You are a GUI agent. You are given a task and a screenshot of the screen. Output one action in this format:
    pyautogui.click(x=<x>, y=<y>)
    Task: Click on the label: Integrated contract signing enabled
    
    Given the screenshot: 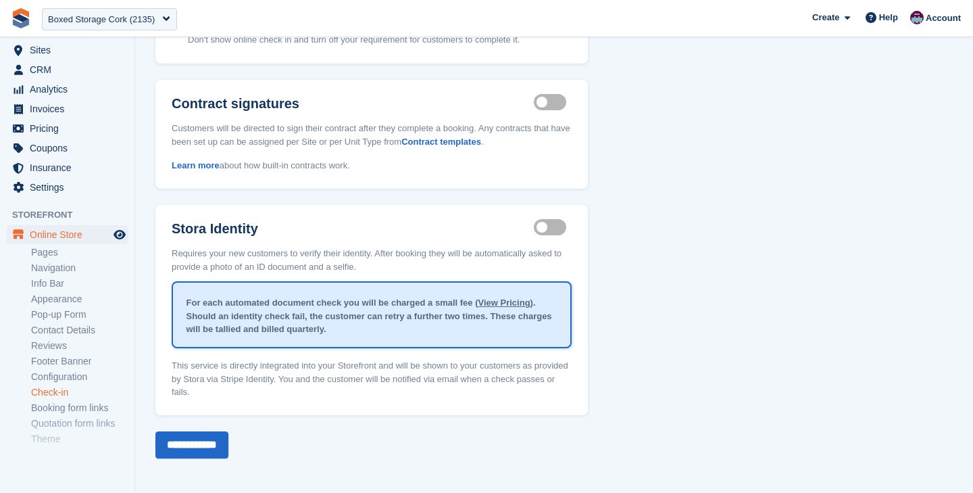 What is the action you would take?
    pyautogui.click(x=553, y=102)
    